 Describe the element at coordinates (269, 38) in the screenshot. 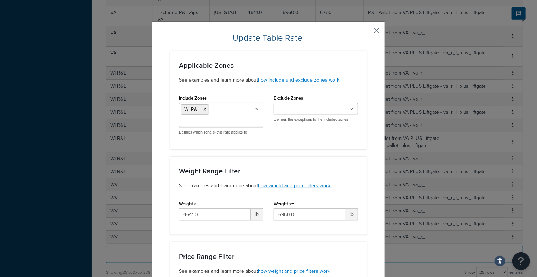

I see `h2: Update Table Rate` at that location.